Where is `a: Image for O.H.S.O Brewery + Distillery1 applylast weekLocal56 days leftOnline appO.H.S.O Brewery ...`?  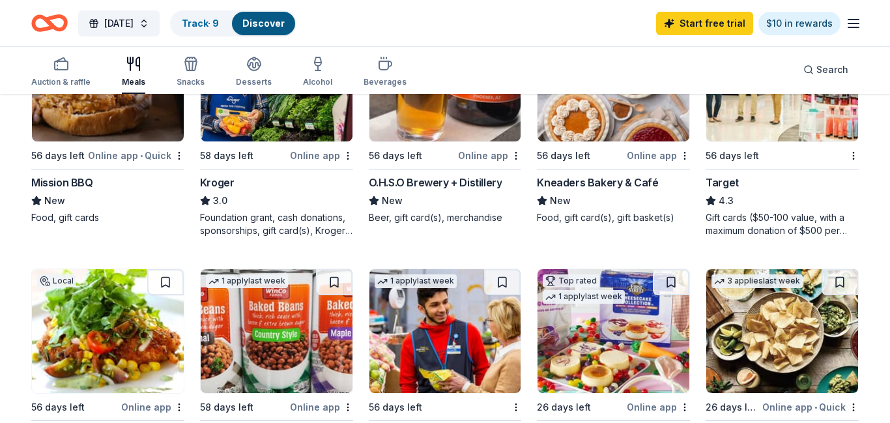
a: Image for O.H.S.O Brewery + Distillery1 applylast weekLocal56 days leftOnline appO.H.S.O Brewery ... is located at coordinates (445, 120).